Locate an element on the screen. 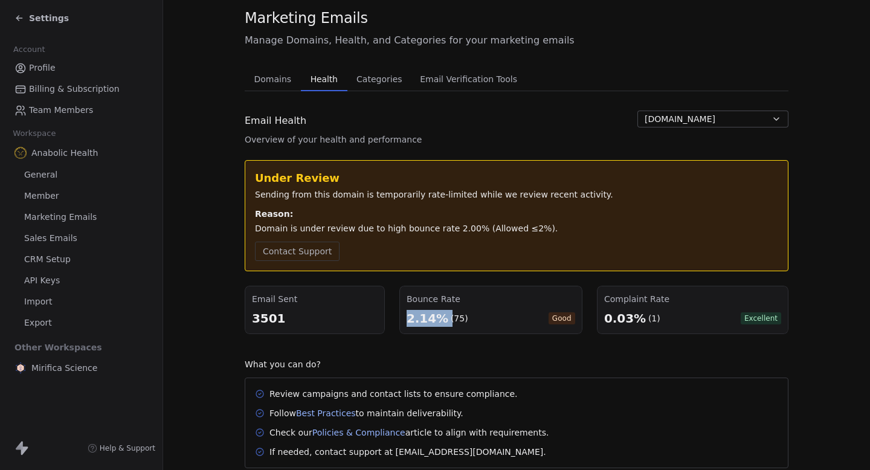 This screenshot has width=870, height=470. span: CRM Setup is located at coordinates (47, 259).